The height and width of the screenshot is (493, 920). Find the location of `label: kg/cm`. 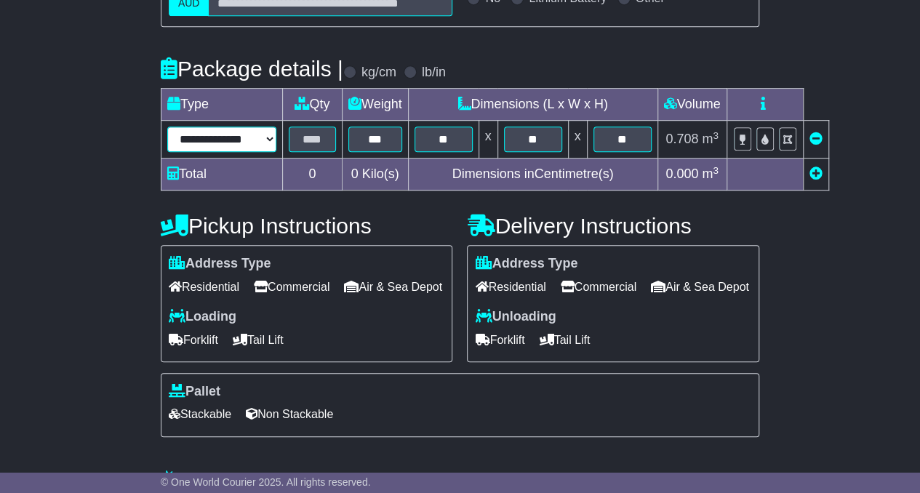

label: kg/cm is located at coordinates (379, 73).